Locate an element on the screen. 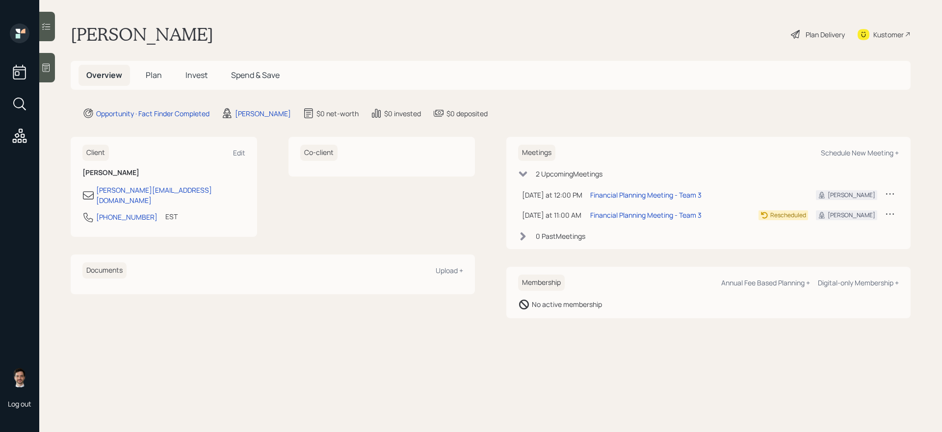  div: Upload + is located at coordinates (449, 270).